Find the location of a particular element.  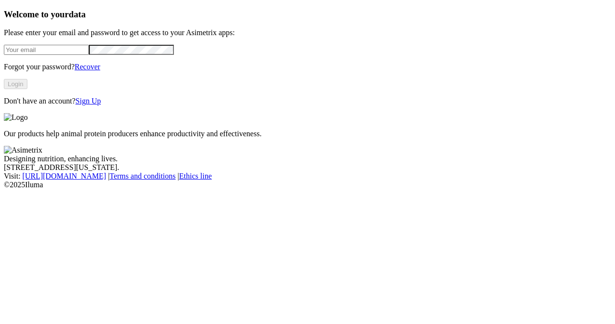

div: Visit : | | is located at coordinates (308, 176).